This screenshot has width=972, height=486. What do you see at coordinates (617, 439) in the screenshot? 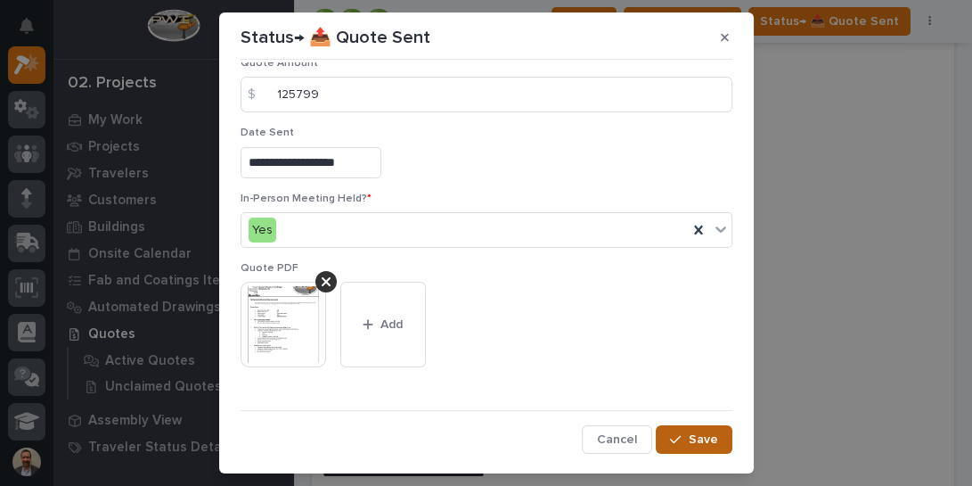
I see `span: Cancel` at bounding box center [617, 439].